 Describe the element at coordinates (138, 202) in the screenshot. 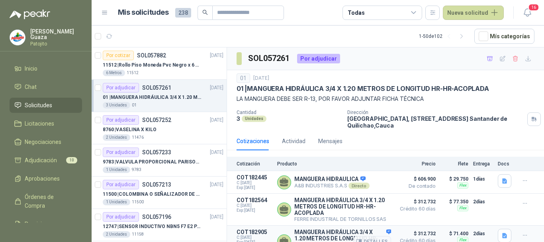

I see `p: 11500` at that location.